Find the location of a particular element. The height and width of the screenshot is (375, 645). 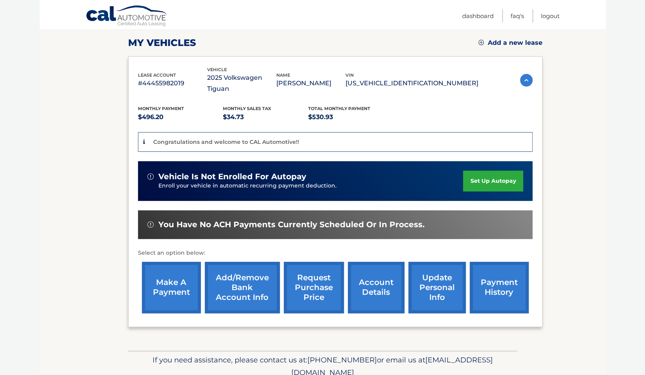

p: Enroll your vehicle in automatic recurring payment deduction. is located at coordinates (311, 186).